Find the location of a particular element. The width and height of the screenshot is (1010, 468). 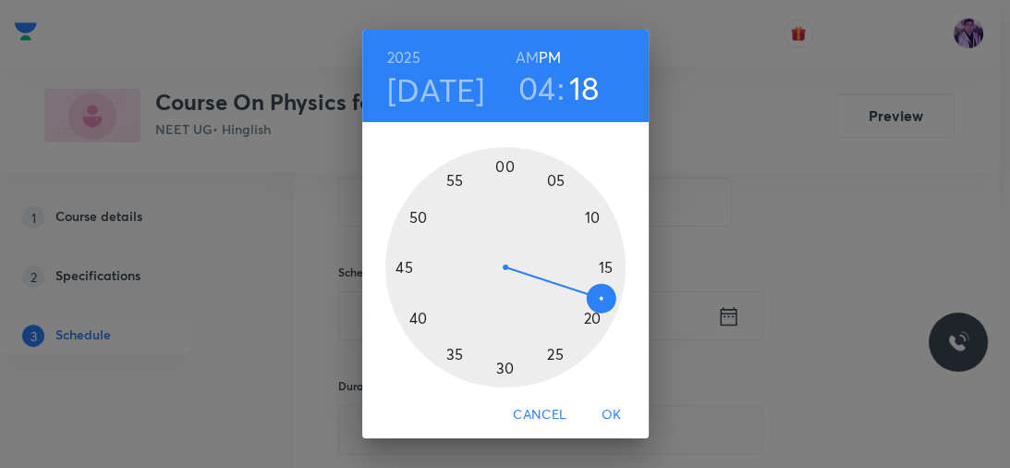

button: PM is located at coordinates (550, 57).